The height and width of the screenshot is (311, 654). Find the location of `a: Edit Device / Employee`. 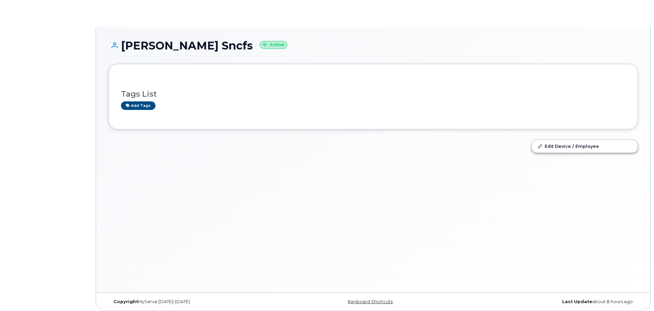

a: Edit Device / Employee is located at coordinates (585, 146).